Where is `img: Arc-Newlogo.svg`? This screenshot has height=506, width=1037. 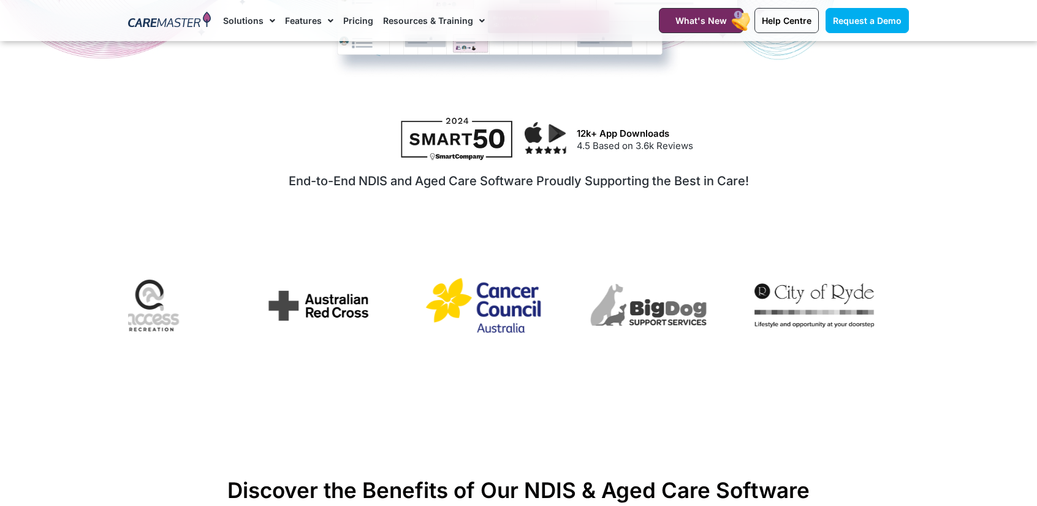 img: Arc-Newlogo.svg is located at coordinates (318, 305).